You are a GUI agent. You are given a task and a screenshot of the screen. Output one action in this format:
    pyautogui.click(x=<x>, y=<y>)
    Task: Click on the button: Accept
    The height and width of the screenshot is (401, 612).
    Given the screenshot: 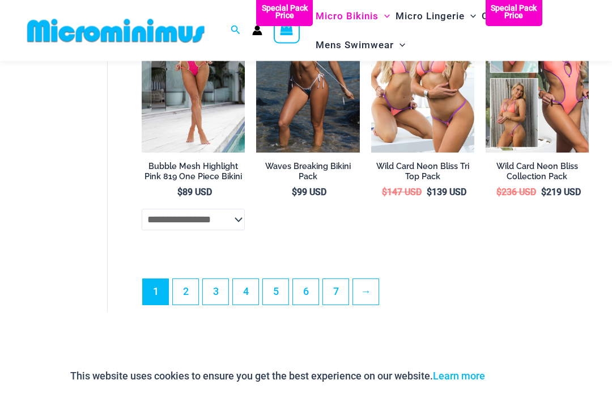 What is the action you would take?
    pyautogui.click(x=517, y=376)
    